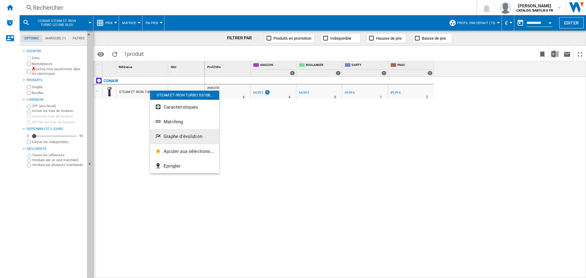 This screenshot has height=278, width=586. Describe the element at coordinates (172, 166) in the screenshot. I see `span: Epingler` at that location.